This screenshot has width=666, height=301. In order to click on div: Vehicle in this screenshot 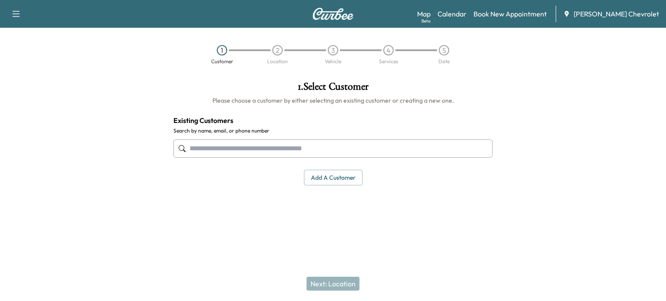, I will do `click(333, 62)`.